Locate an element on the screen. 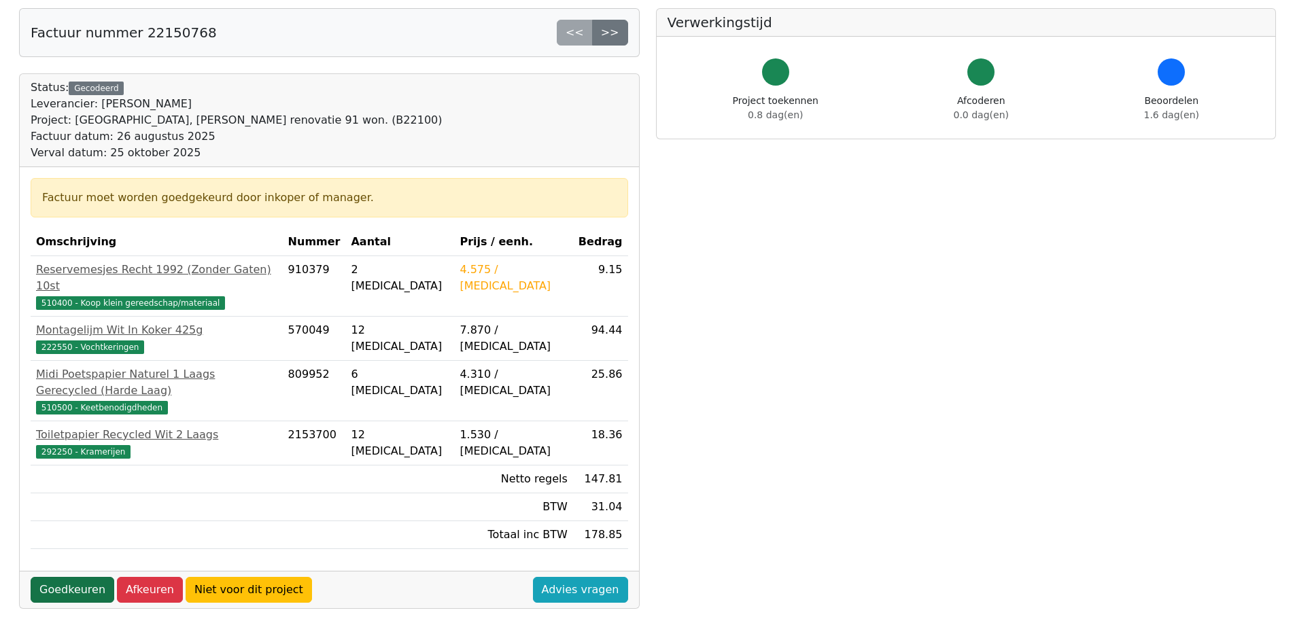 This screenshot has width=1295, height=619. td: BTW is located at coordinates (513, 507).